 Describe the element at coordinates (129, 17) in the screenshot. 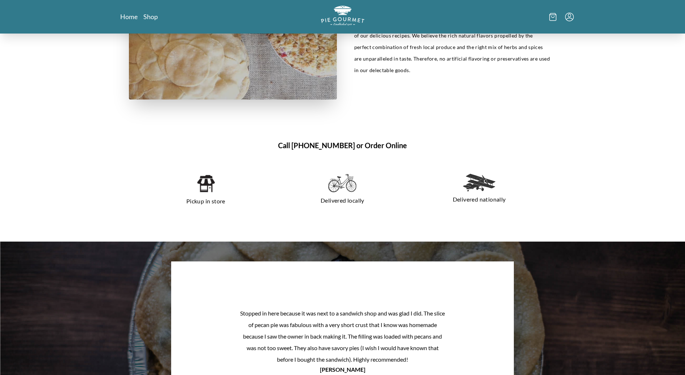

I see `a: Home` at that location.